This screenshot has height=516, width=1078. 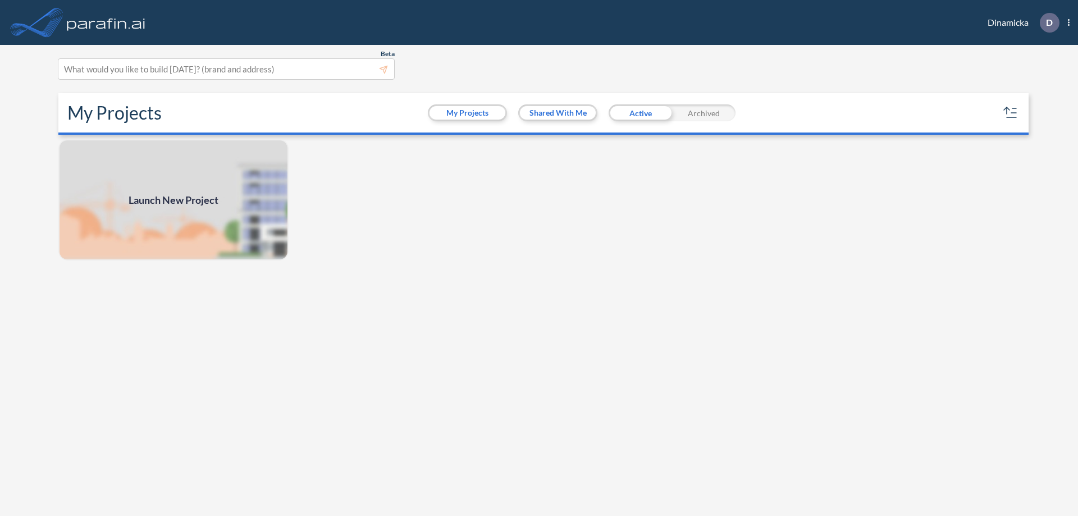 What do you see at coordinates (558, 113) in the screenshot?
I see `button: Shared With Me` at bounding box center [558, 113].